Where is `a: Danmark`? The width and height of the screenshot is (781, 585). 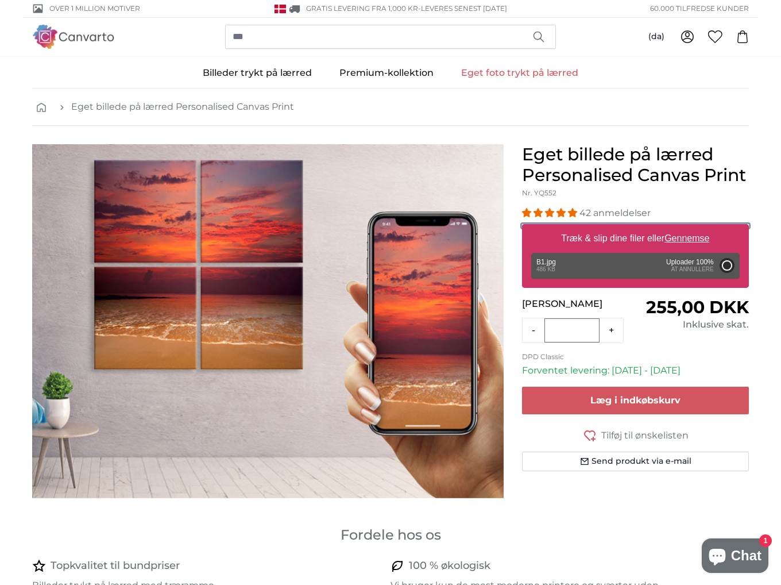 a: Danmark is located at coordinates (280, 9).